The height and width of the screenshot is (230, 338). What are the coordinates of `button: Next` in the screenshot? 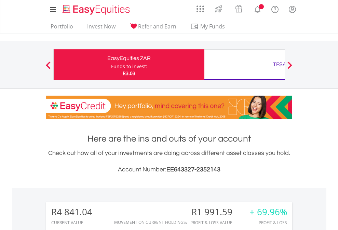 It's located at (290, 68).